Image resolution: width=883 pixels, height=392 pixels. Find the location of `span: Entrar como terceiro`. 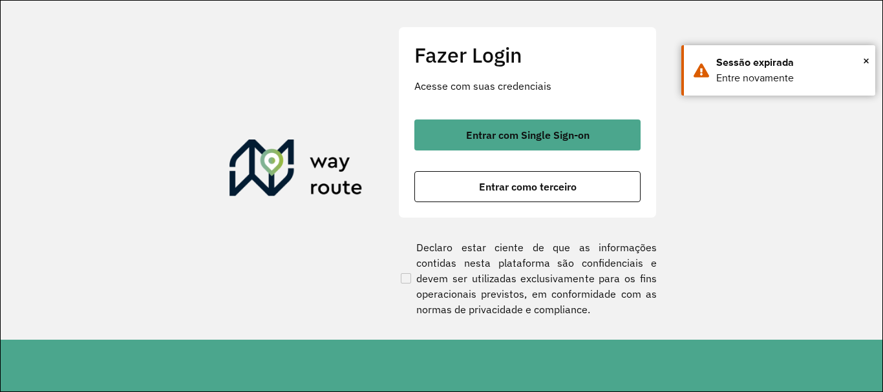

span: Entrar como terceiro is located at coordinates (527, 187).